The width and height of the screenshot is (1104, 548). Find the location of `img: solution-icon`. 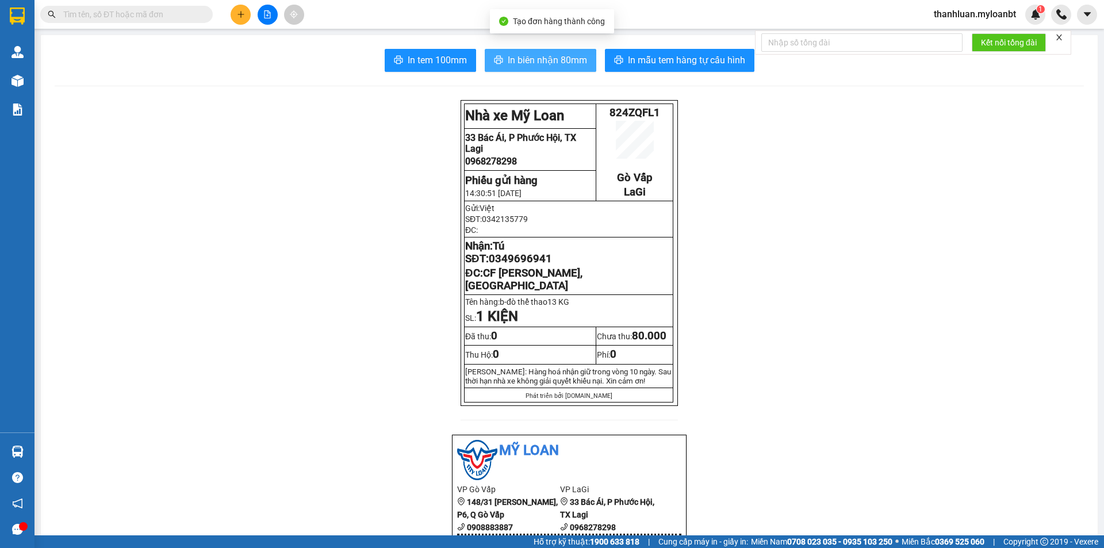

img: solution-icon is located at coordinates (17, 109).